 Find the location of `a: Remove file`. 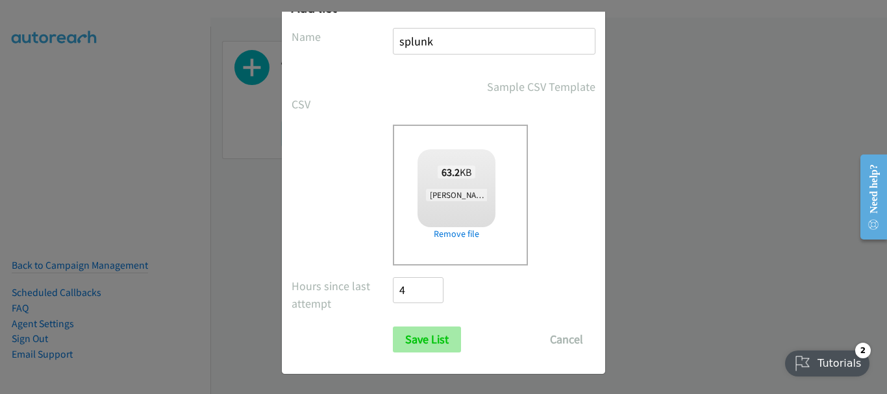

a: Remove file is located at coordinates (456, 234).